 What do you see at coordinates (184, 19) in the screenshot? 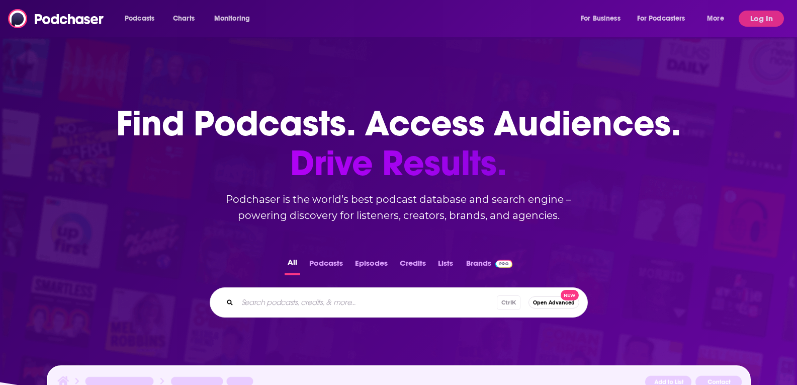
I see `a: Charts` at bounding box center [184, 19].